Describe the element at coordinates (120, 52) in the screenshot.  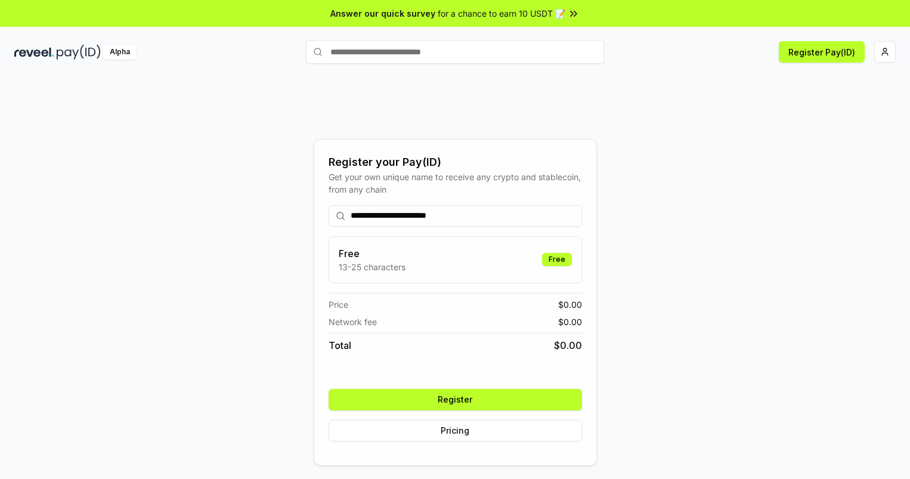
I see `div: Alpha` at that location.